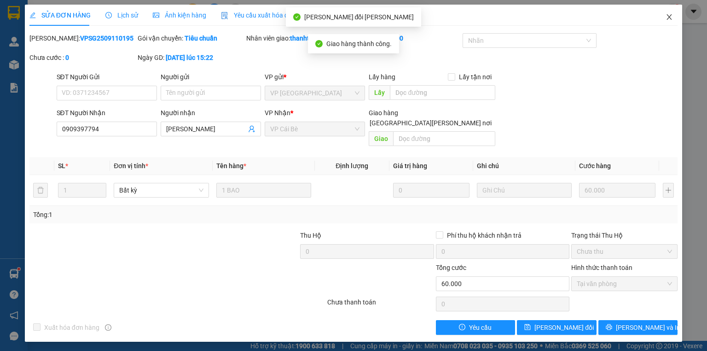  What do you see at coordinates (379, 93) in the screenshot?
I see `span: Lấy` at bounding box center [379, 93].